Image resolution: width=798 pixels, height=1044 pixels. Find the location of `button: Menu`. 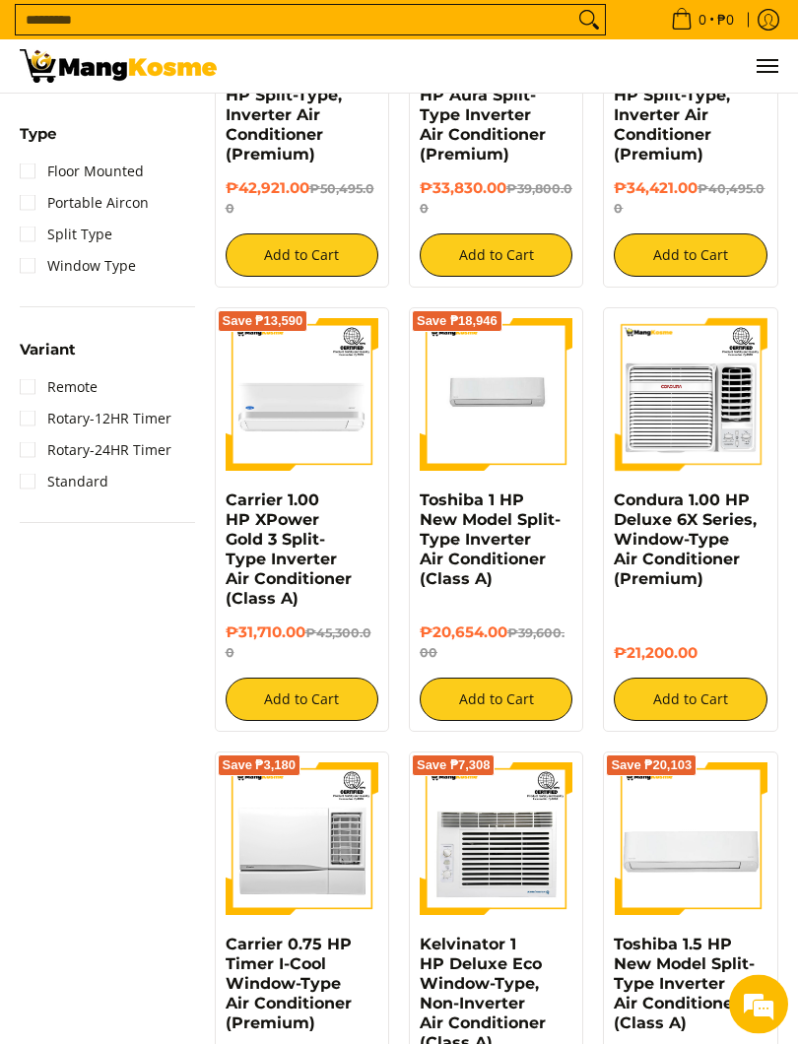

button: Menu is located at coordinates (766, 66).